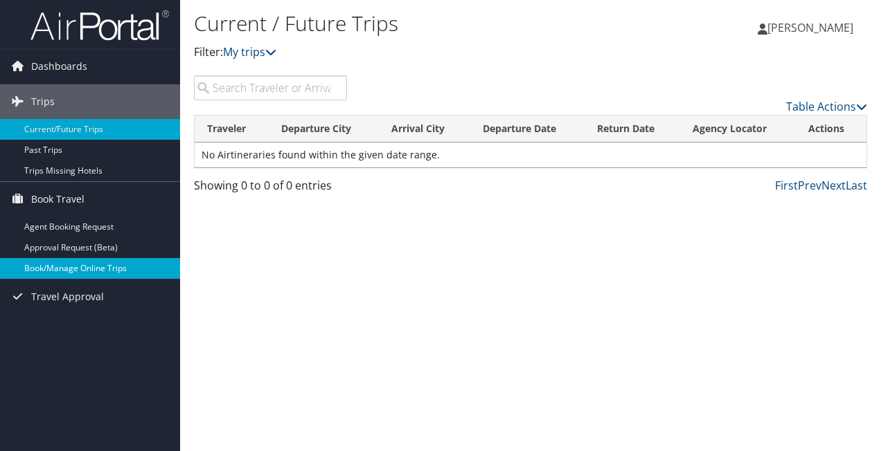 This screenshot has width=881, height=451. Describe the element at coordinates (323, 129) in the screenshot. I see `th: Departure City: activate to sort column ascending` at that location.